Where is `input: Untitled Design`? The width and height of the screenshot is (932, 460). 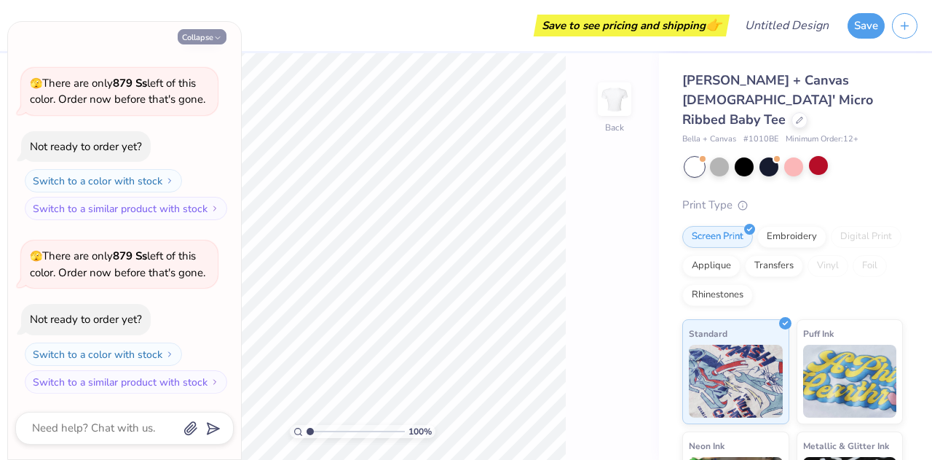
input: Untitled Design is located at coordinates (787, 25).